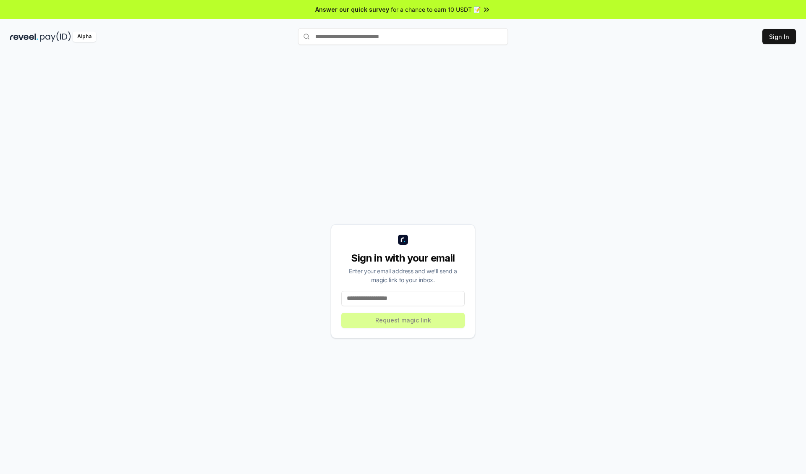 This screenshot has width=806, height=474. I want to click on span: for a chance to earn 10 USDT 📝, so click(436, 9).